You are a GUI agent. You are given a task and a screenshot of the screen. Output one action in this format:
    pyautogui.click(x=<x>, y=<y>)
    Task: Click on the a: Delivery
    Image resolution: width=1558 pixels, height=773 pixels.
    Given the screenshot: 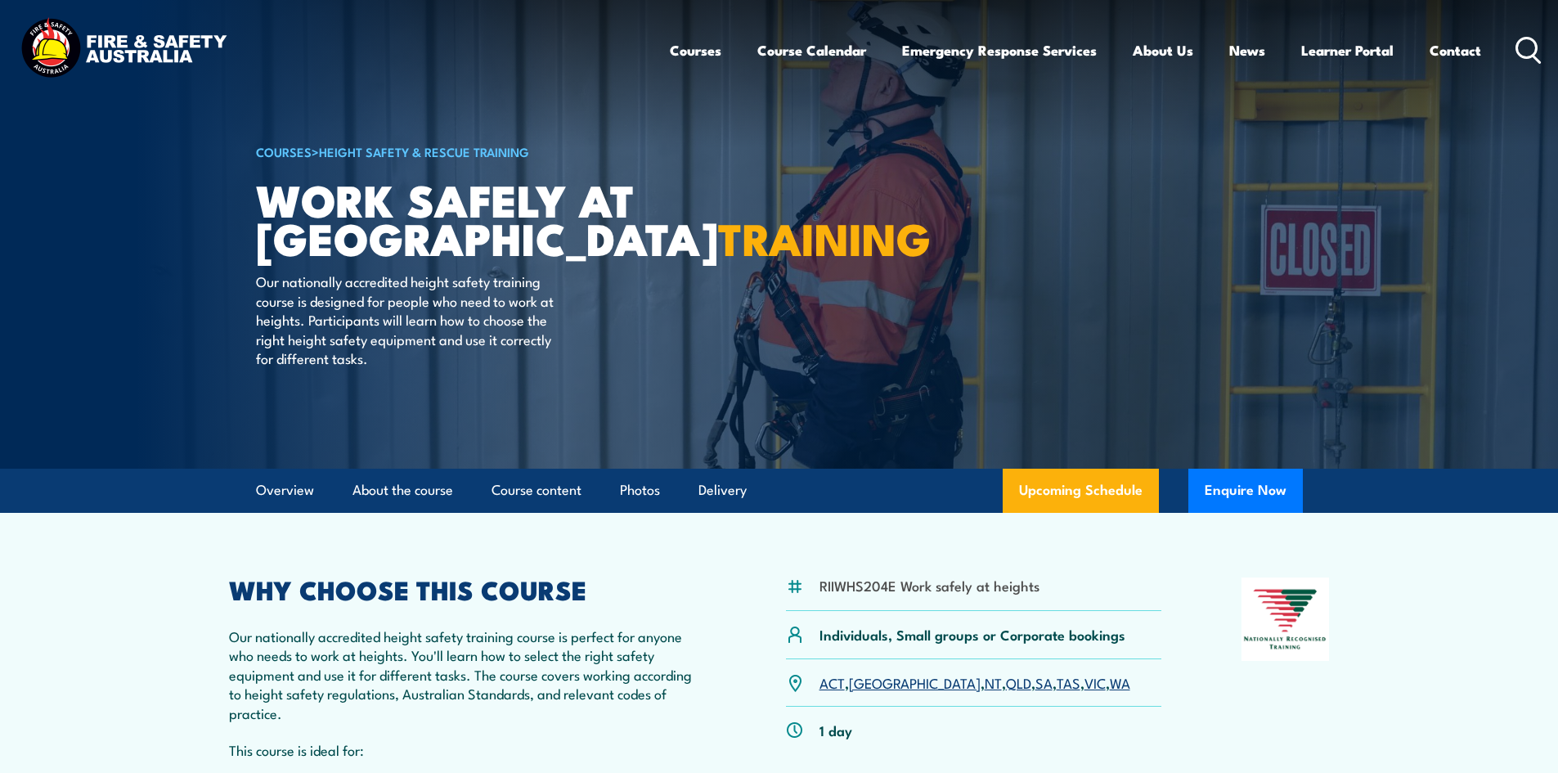 What is the action you would take?
    pyautogui.click(x=722, y=490)
    